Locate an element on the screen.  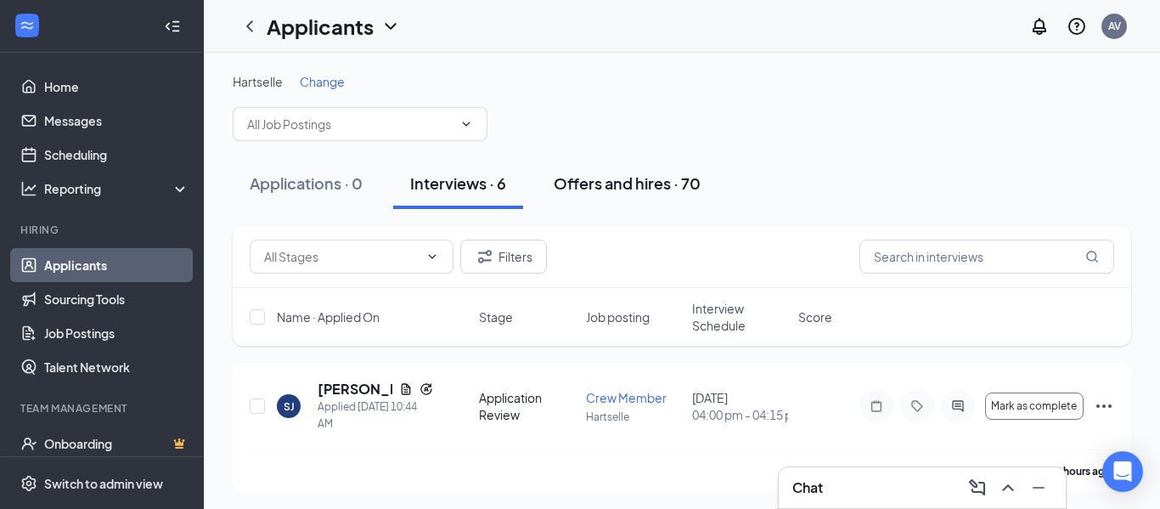
a: Home is located at coordinates (116, 87).